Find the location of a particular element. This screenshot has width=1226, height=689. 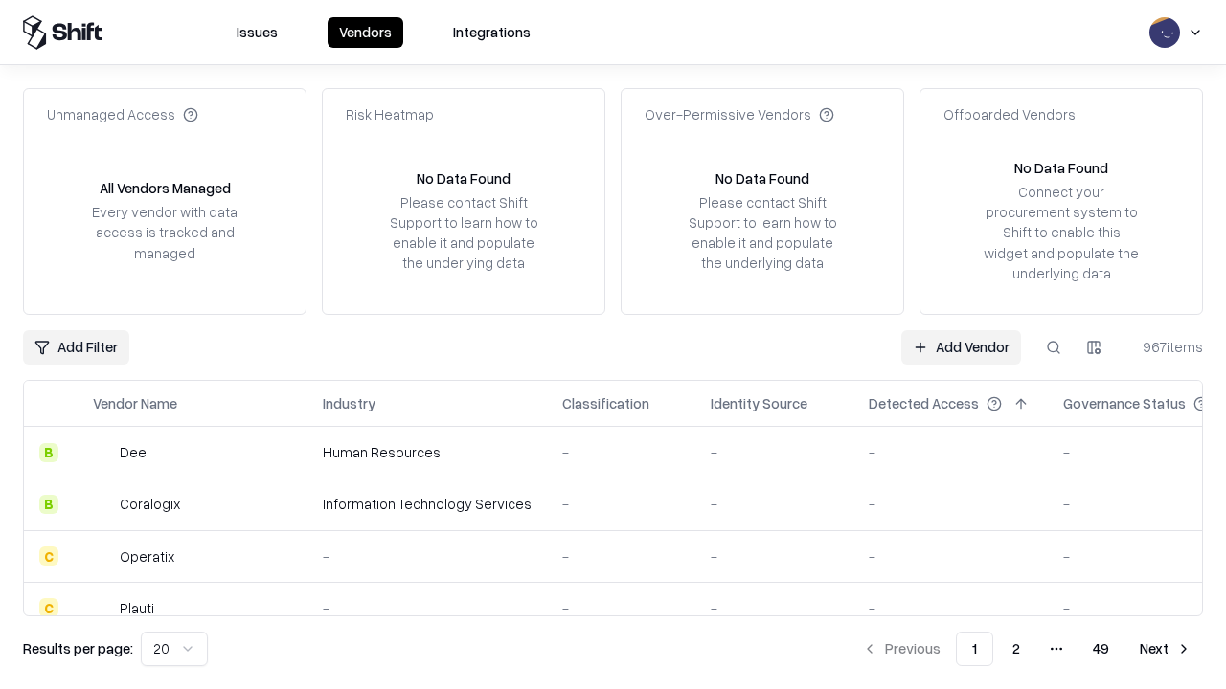

button: Vendors is located at coordinates (365, 33).